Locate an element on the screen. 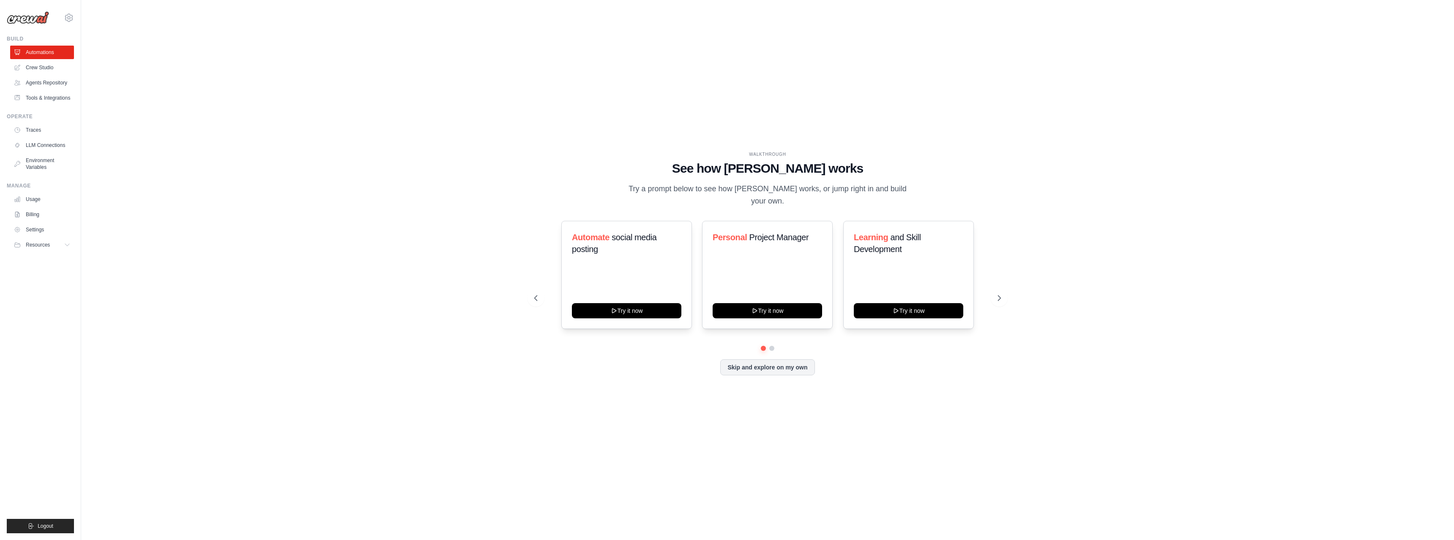  div: Manage is located at coordinates (40, 186).